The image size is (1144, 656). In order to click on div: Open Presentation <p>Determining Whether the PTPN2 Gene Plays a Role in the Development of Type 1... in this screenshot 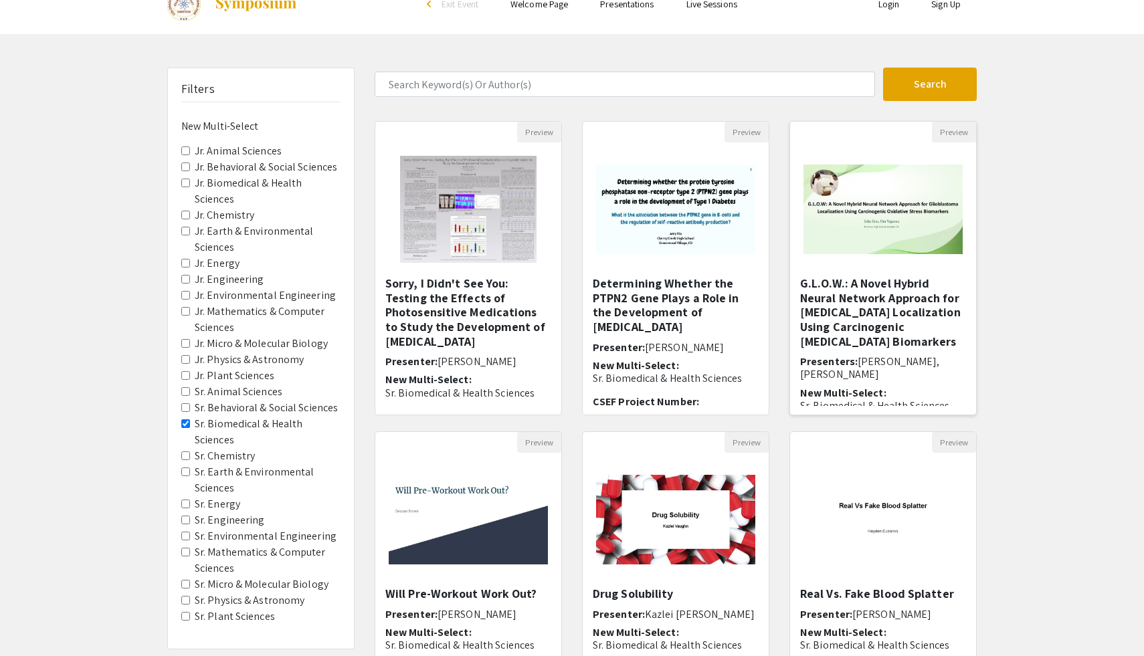, I will do `click(676, 268)`.